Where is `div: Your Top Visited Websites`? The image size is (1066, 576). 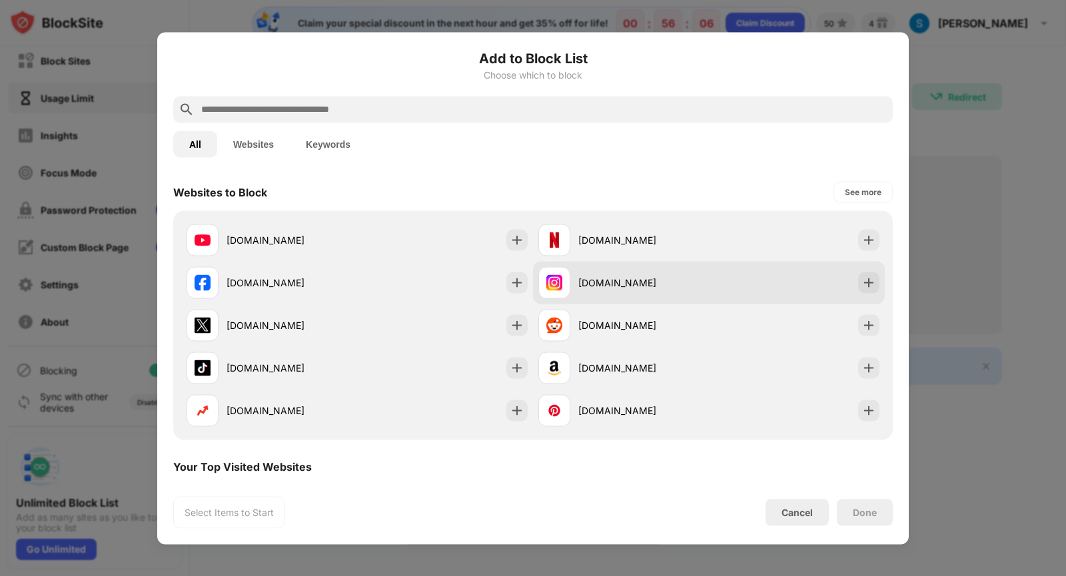 div: Your Top Visited Websites is located at coordinates (242, 466).